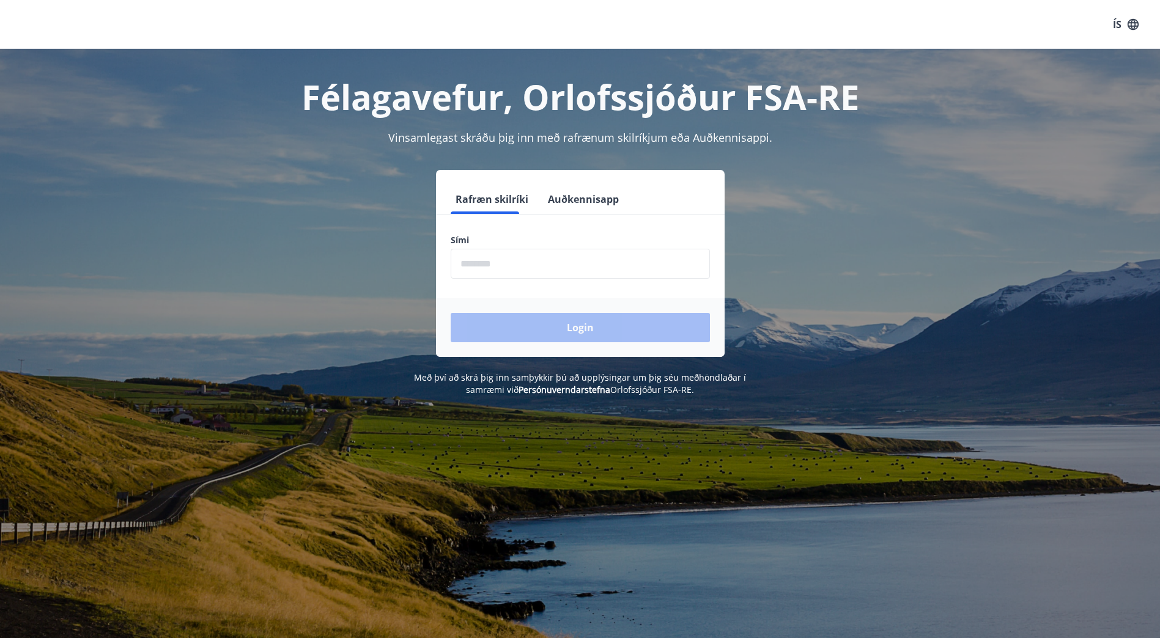 The image size is (1160, 638). I want to click on button: Rafræn skilríki, so click(492, 199).